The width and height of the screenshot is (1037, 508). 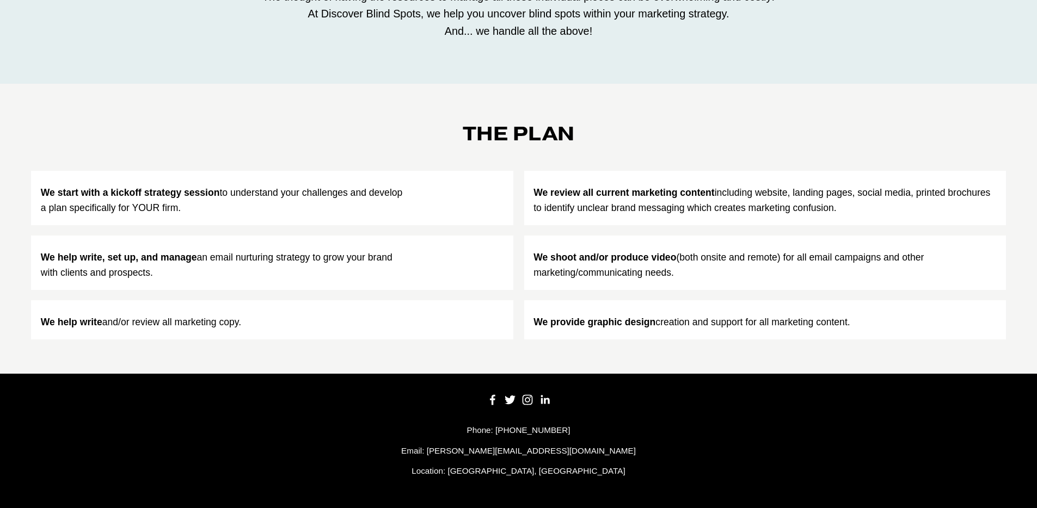 What do you see at coordinates (518, 133) in the screenshot?
I see `p: The plan` at bounding box center [518, 133].